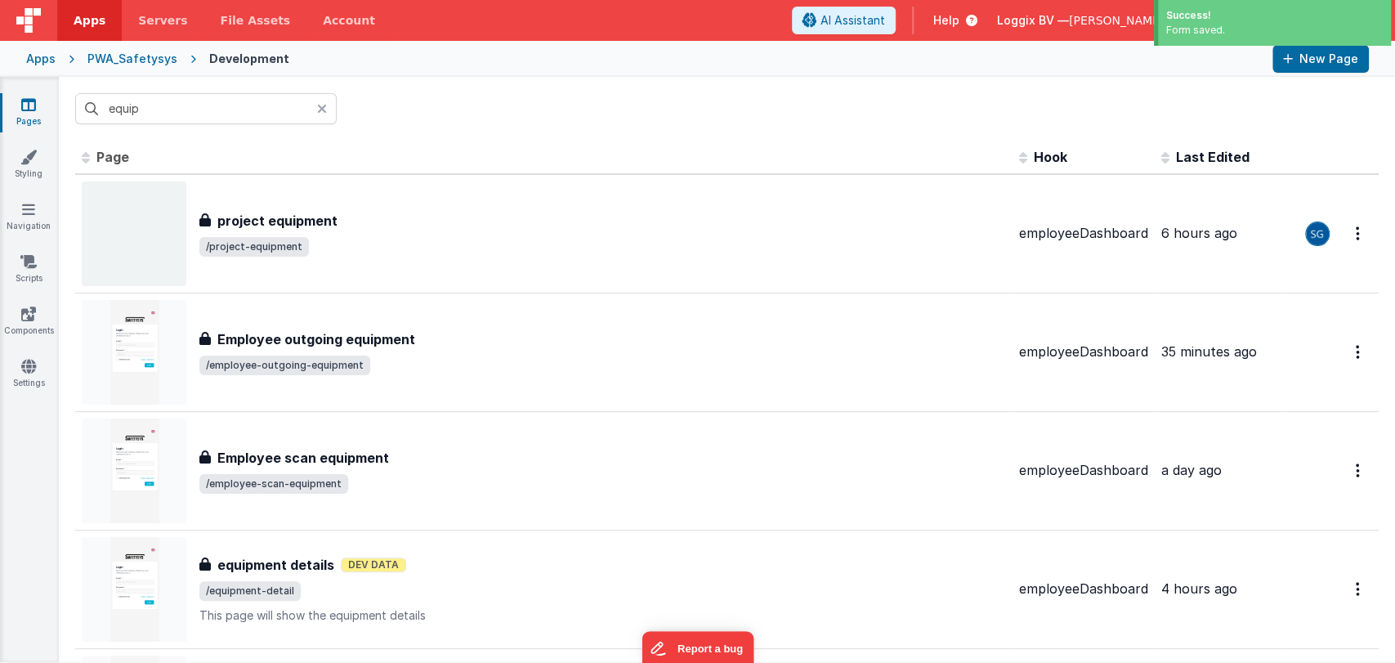  I want to click on span: a day ago, so click(1191, 470).